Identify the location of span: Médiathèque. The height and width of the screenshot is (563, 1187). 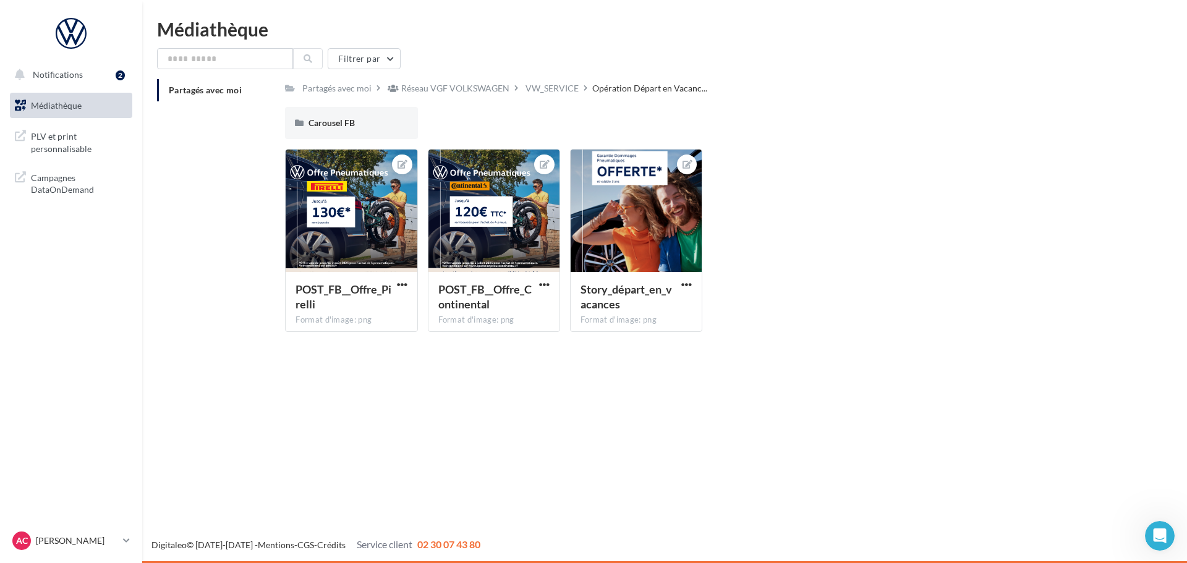
(56, 105).